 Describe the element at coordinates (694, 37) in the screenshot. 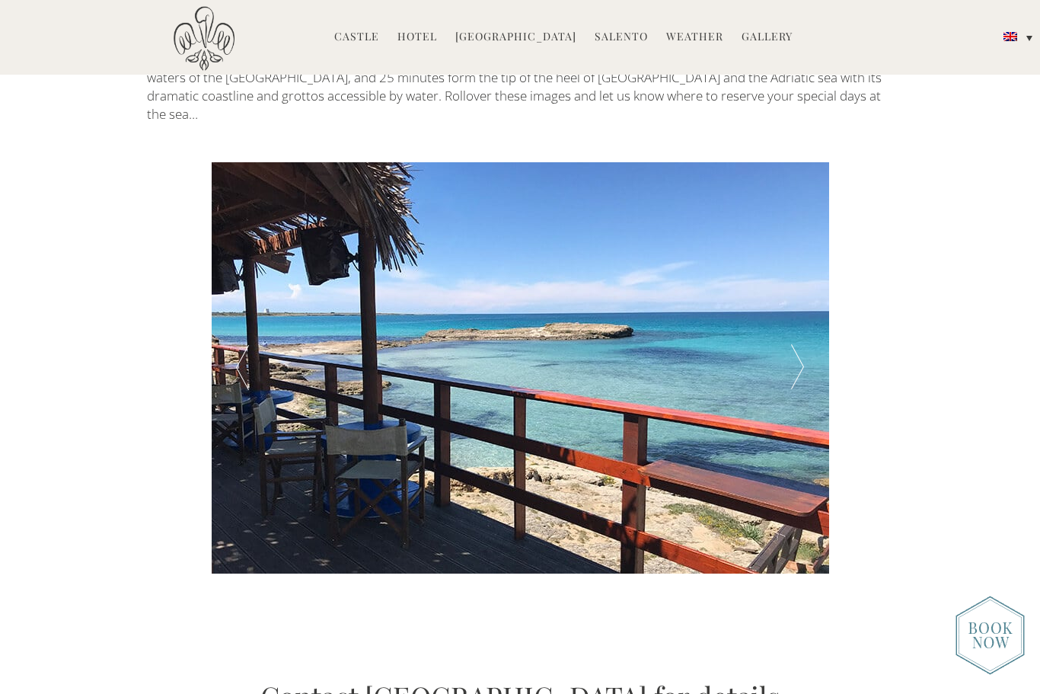

I see `a: Weather` at that location.